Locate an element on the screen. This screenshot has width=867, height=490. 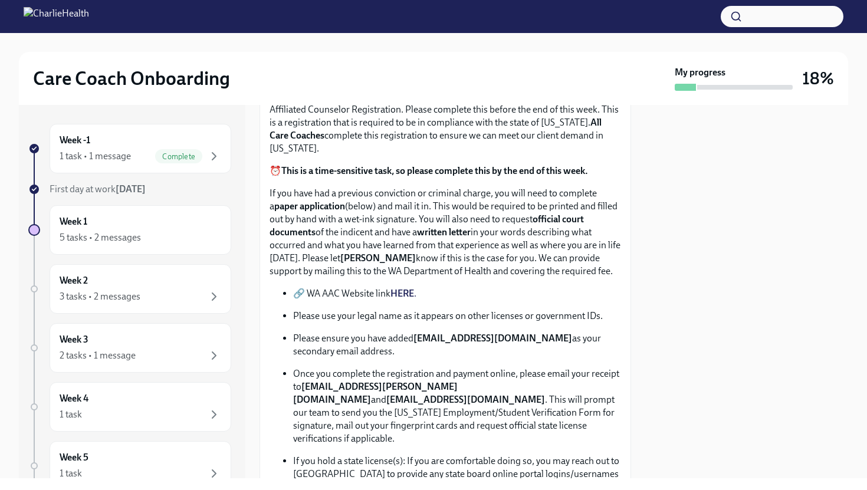
strong: official court documents is located at coordinates (427, 225).